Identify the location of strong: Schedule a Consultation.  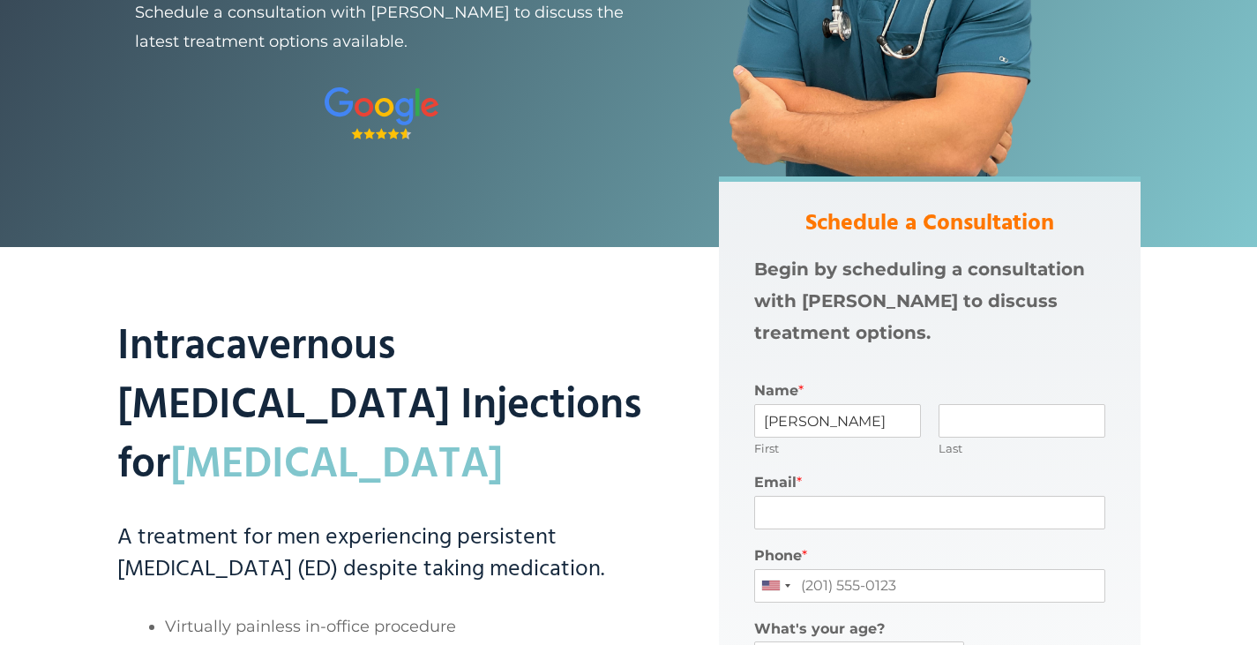
(930, 223).